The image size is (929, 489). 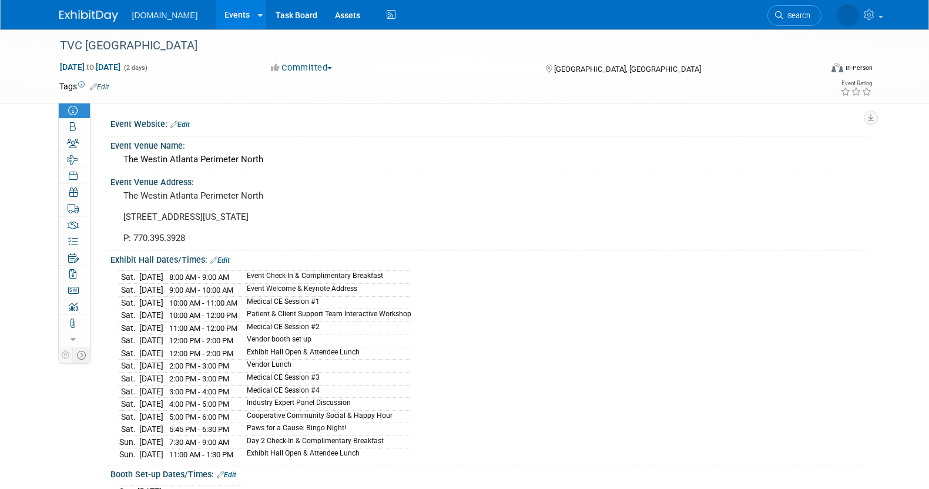 What do you see at coordinates (797, 15) in the screenshot?
I see `span: Search` at bounding box center [797, 15].